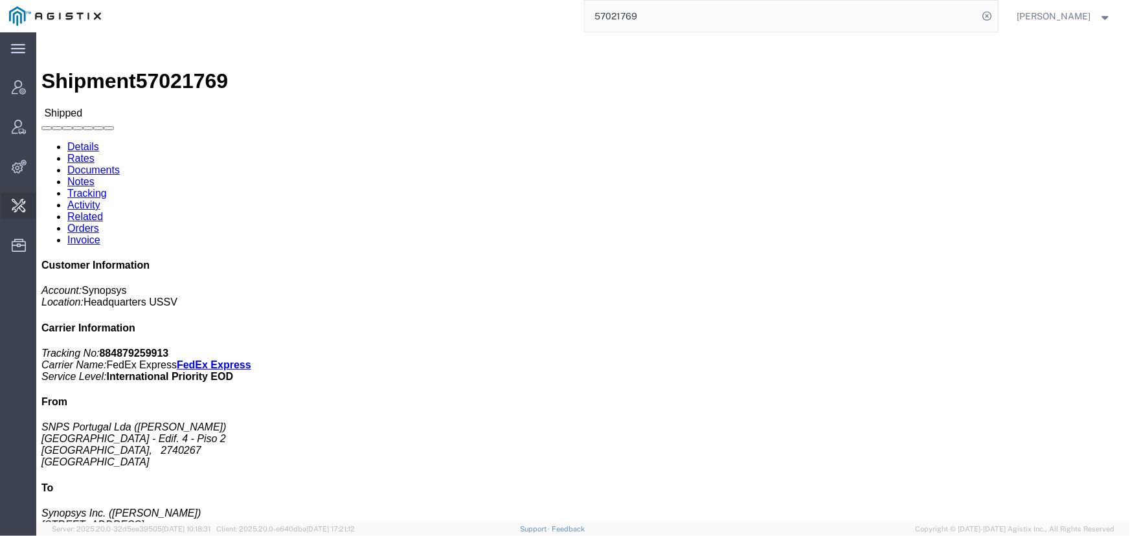  I want to click on input: Search for shipment number, reference number, so click(782, 16).